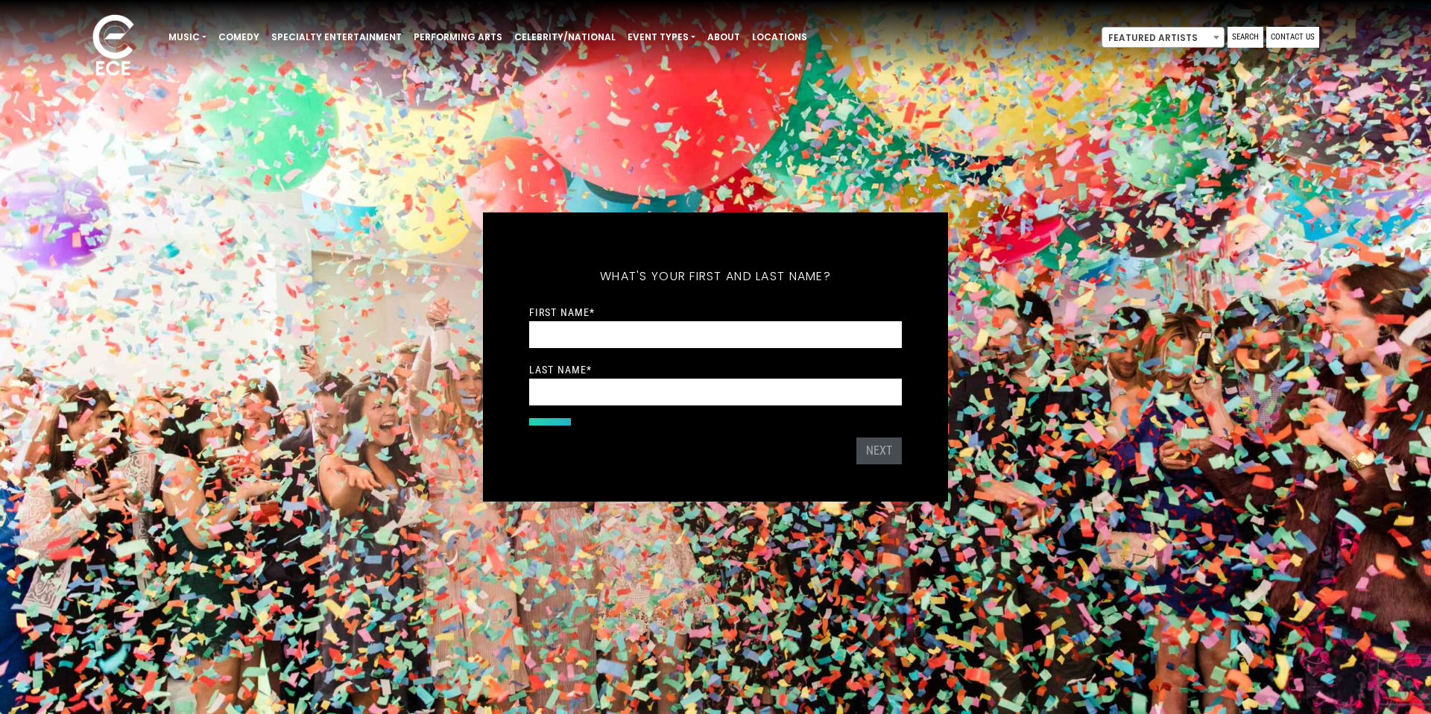 This screenshot has height=714, width=1431. Describe the element at coordinates (458, 37) in the screenshot. I see `a: Performing Arts` at that location.